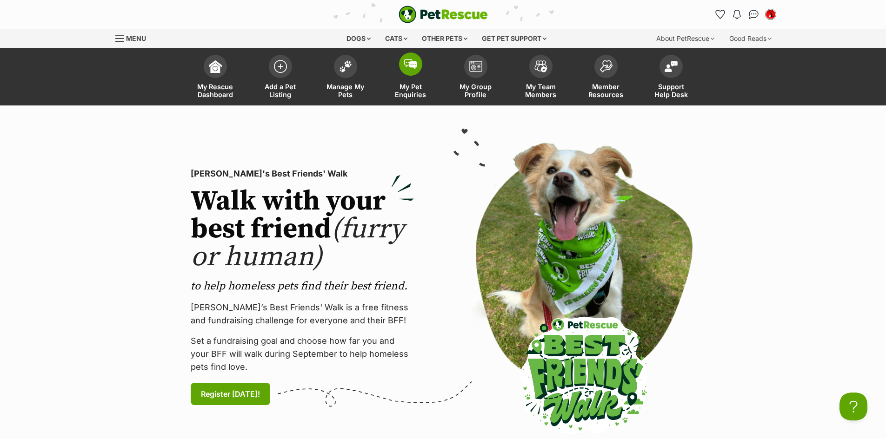 This screenshot has height=439, width=886. I want to click on span: Add a Pet Listing, so click(280, 91).